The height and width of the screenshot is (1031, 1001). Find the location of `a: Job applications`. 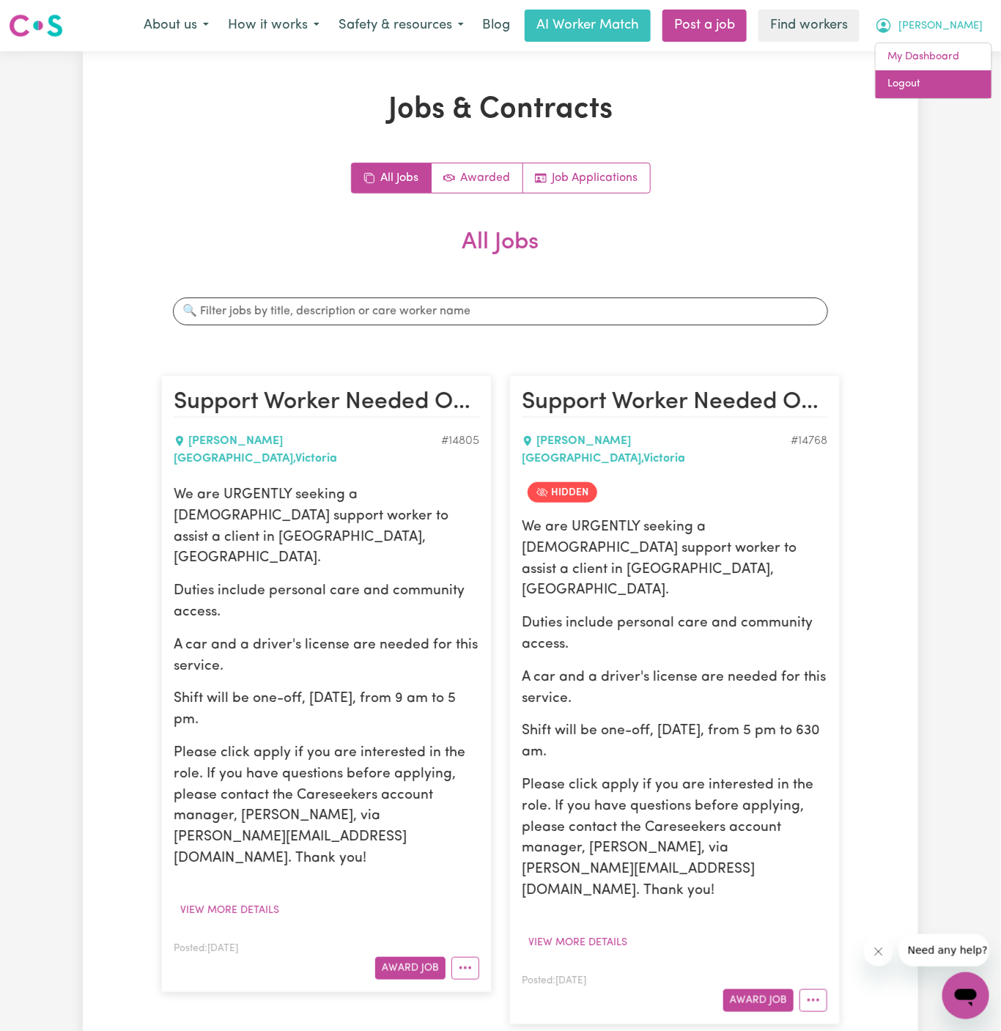

a: Job applications is located at coordinates (586, 178).